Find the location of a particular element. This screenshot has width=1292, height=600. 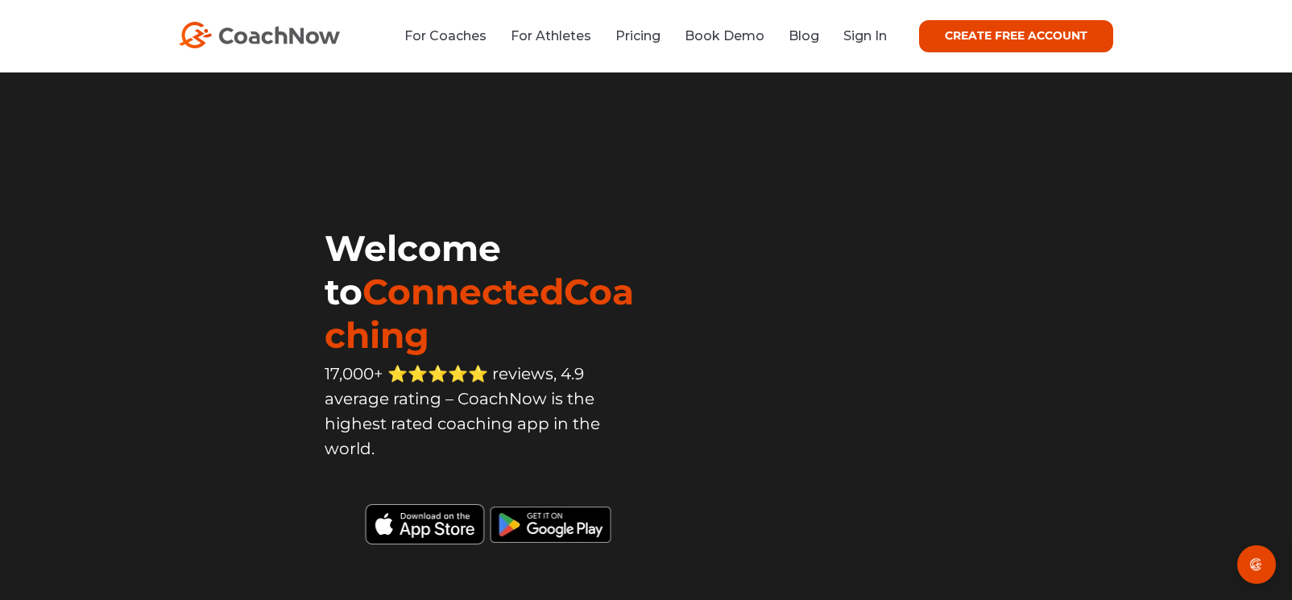

h1: Welcome to is located at coordinates (485, 292).